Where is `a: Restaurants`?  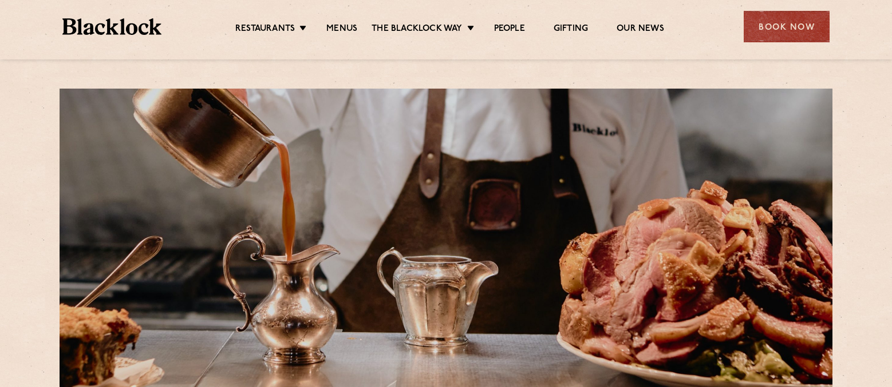
a: Restaurants is located at coordinates (265, 30).